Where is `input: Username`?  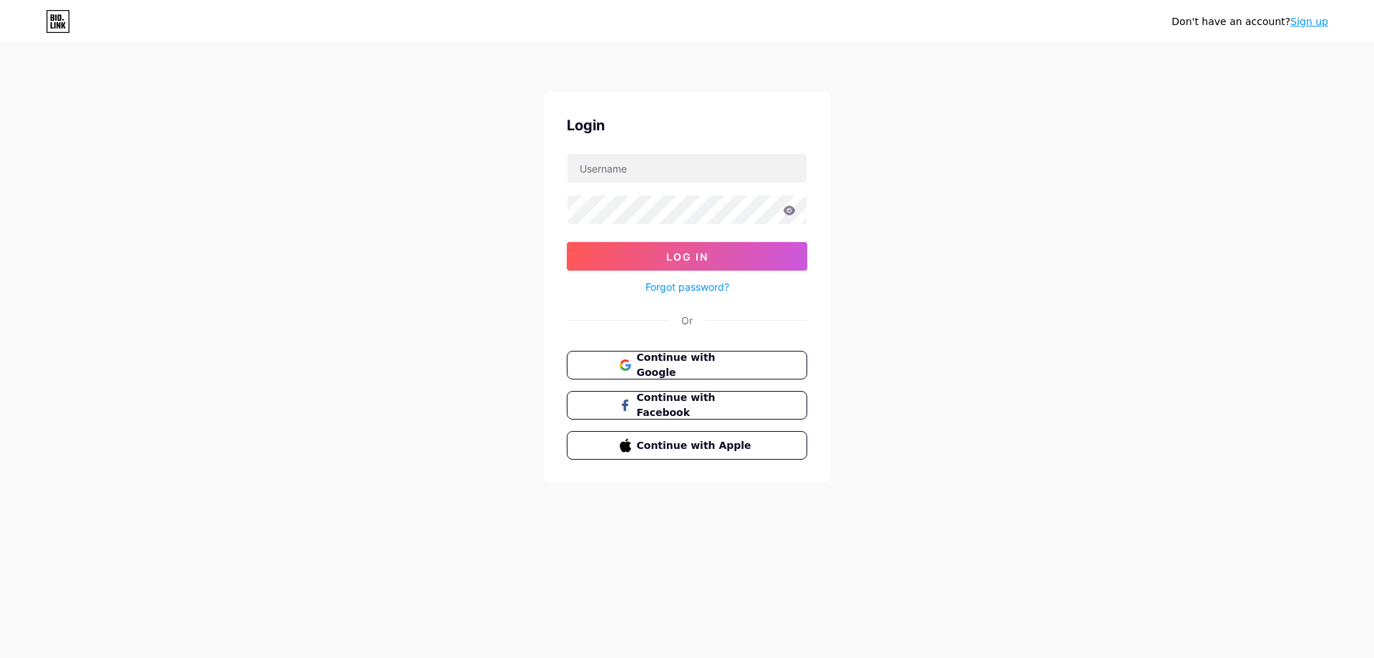 input: Username is located at coordinates (687, 168).